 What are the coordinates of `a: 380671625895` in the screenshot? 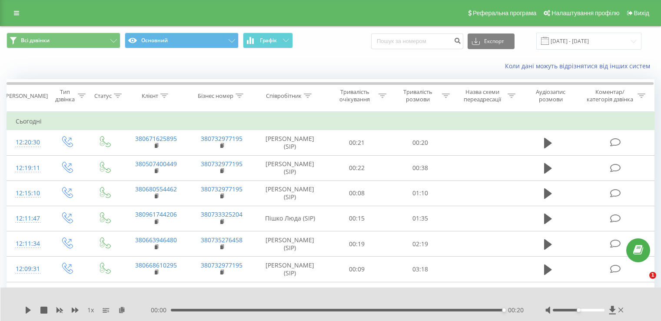 It's located at (156, 138).